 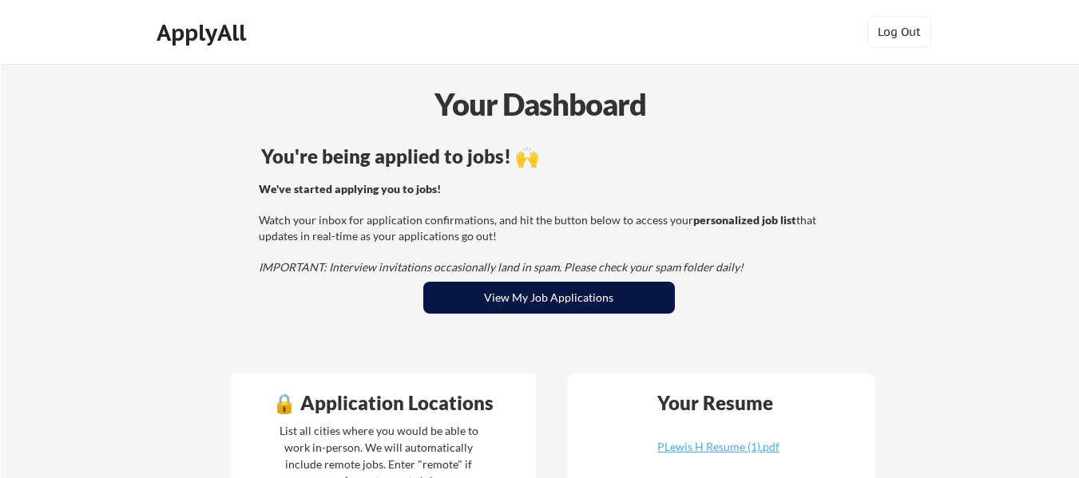 What do you see at coordinates (899, 32) in the screenshot?
I see `button: Log Out` at bounding box center [899, 32].